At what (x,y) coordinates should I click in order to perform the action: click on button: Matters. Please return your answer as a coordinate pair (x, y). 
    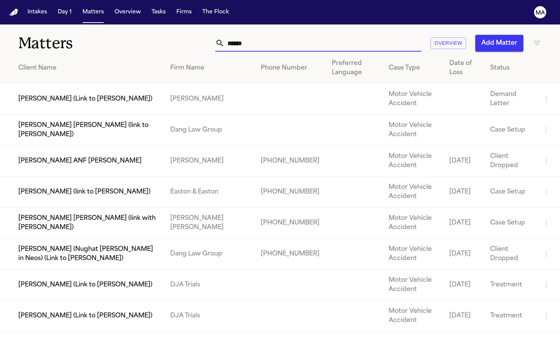
    Looking at the image, I should click on (93, 12).